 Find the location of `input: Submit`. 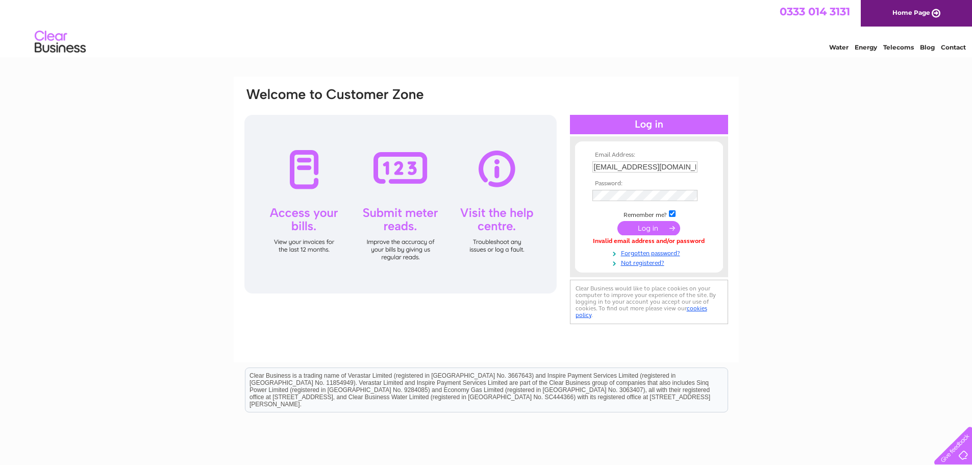

input: Submit is located at coordinates (649, 228).